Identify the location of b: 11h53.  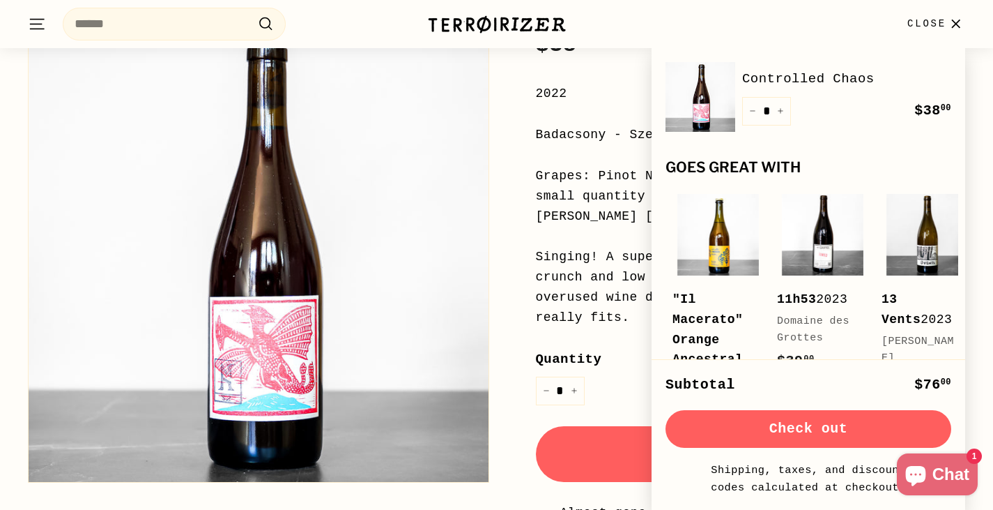
(797, 299).